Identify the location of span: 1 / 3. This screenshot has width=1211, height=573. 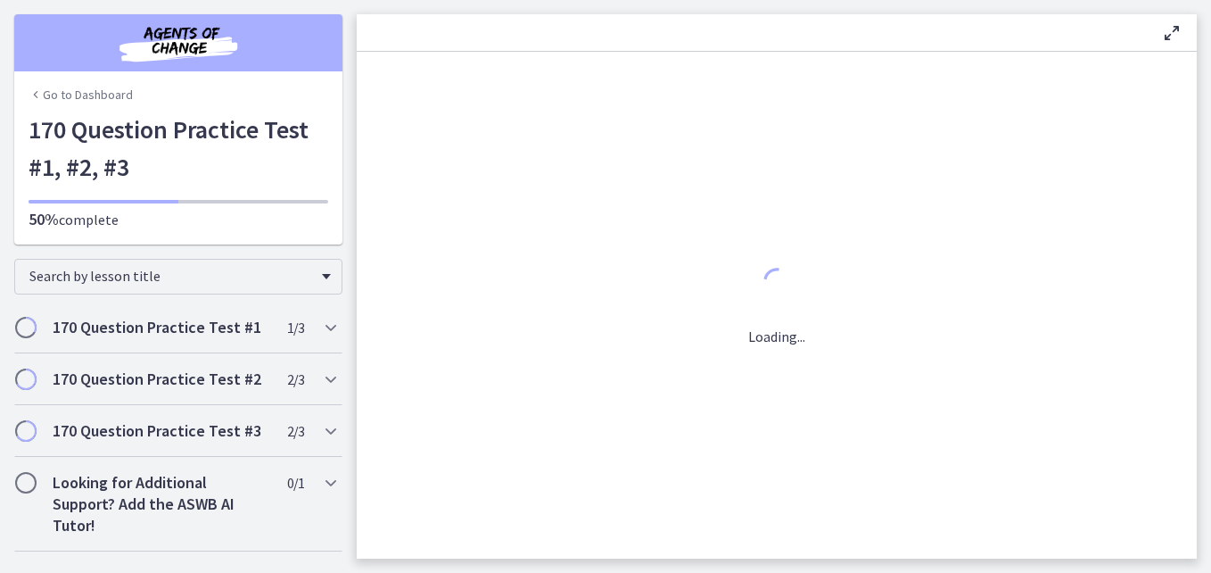
(295, 327).